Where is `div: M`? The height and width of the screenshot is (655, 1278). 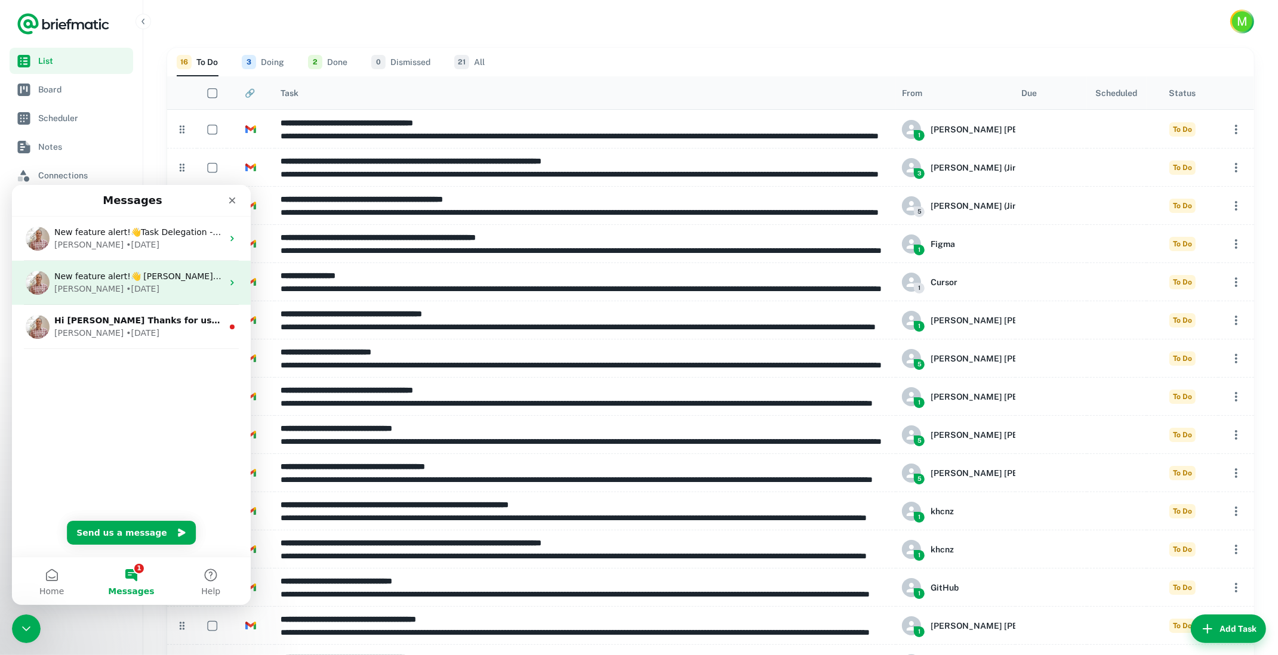
div: M is located at coordinates (1242, 21).